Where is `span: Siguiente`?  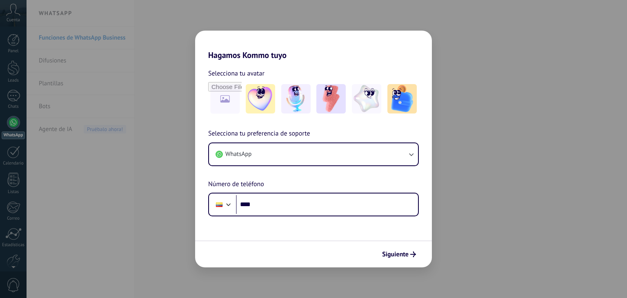 span: Siguiente is located at coordinates (395, 254).